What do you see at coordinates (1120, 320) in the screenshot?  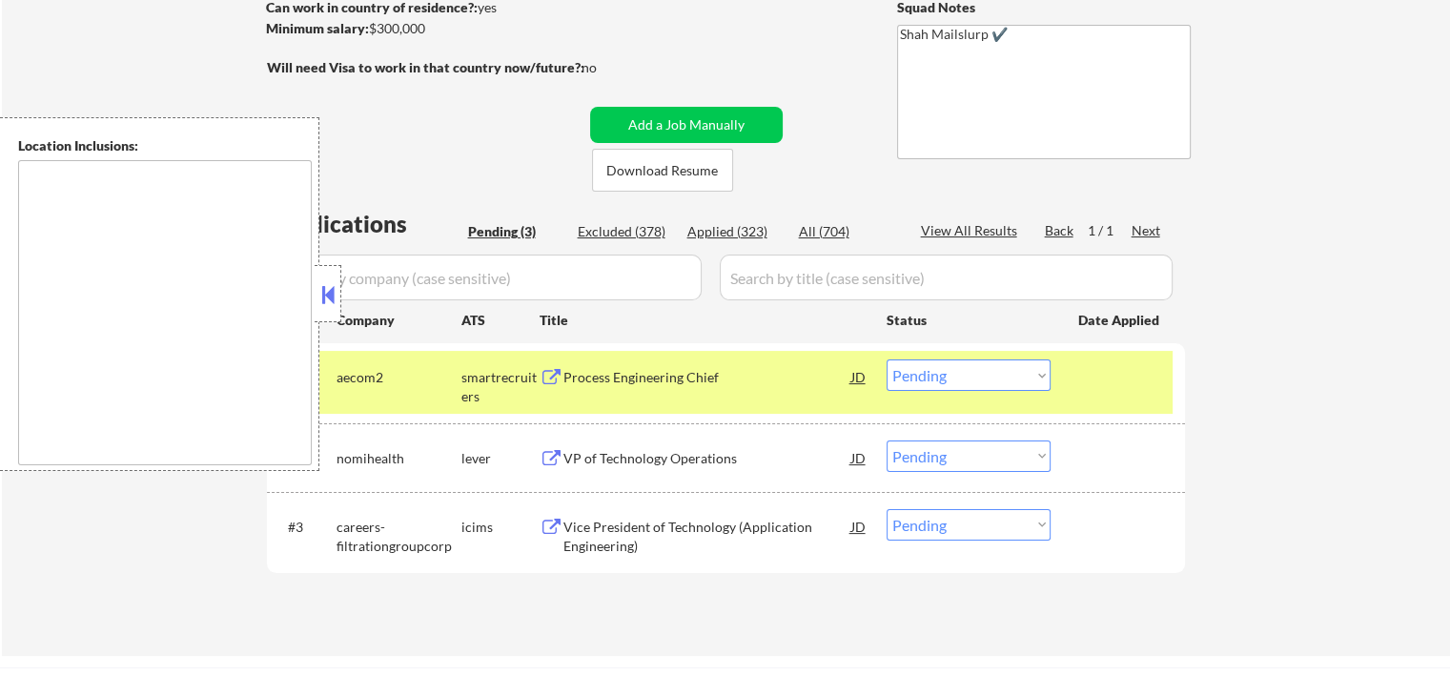 I see `div: Date Applied` at bounding box center [1120, 320].